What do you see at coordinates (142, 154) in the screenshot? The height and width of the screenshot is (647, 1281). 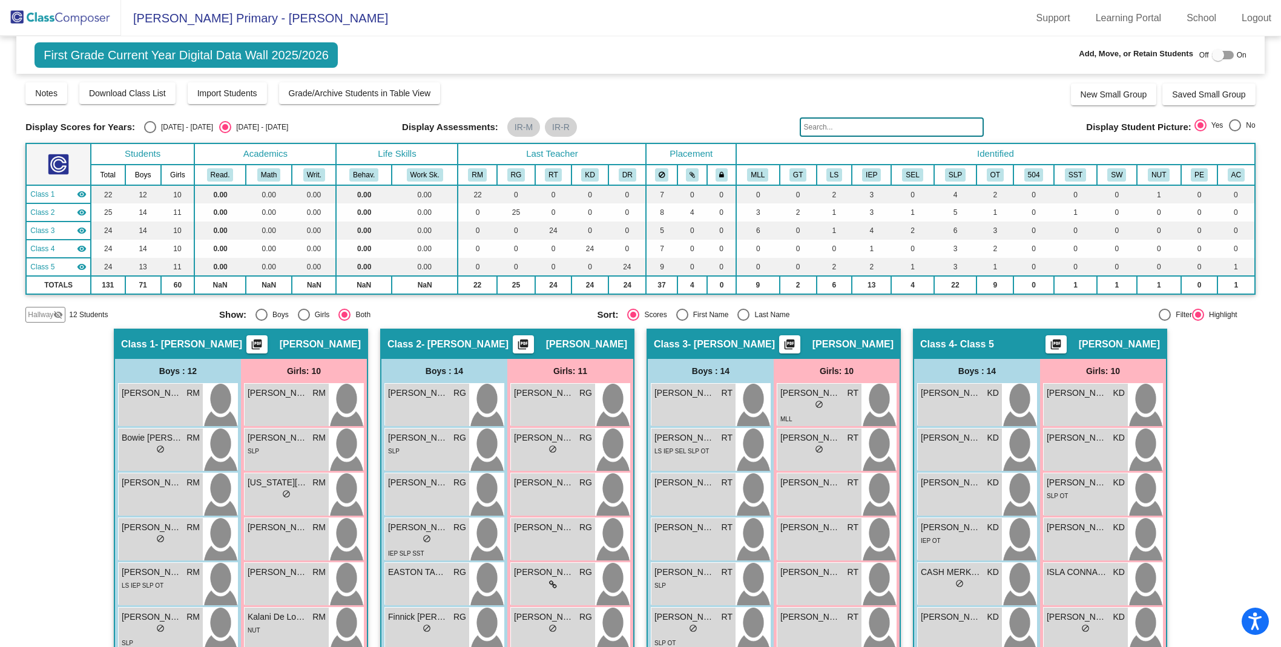 I see `th: Students` at bounding box center [142, 154].